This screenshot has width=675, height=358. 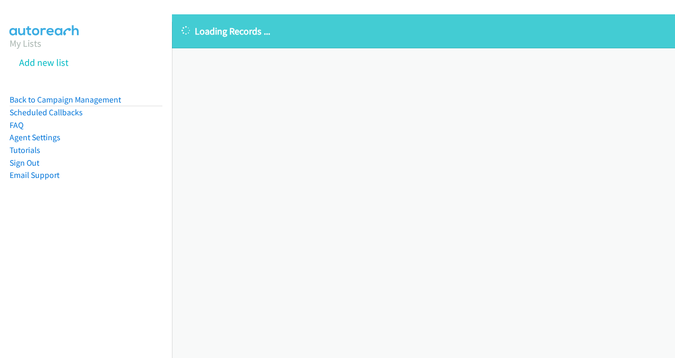 I want to click on a: Email Support, so click(x=34, y=175).